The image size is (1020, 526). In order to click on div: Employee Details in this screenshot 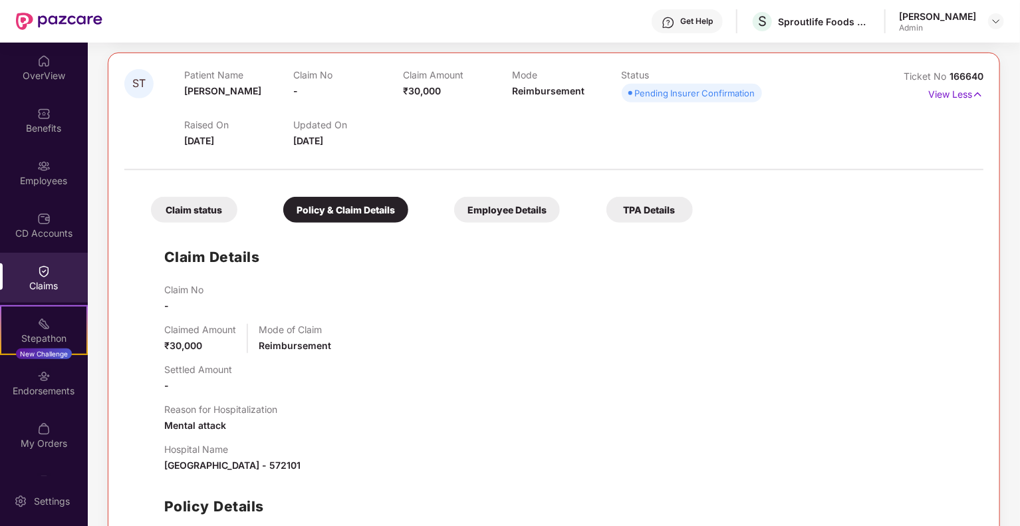, I will do `click(507, 209)`.